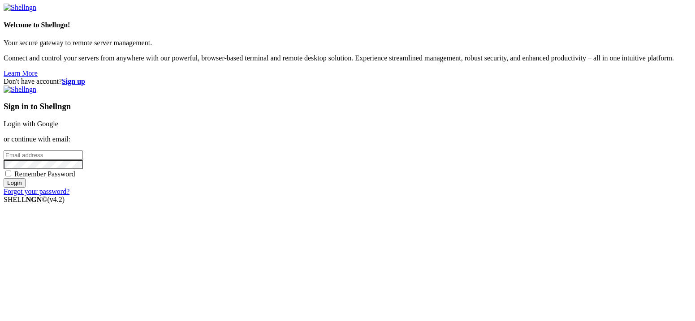 This screenshot has height=321, width=695. I want to click on a: Sign up, so click(74, 81).